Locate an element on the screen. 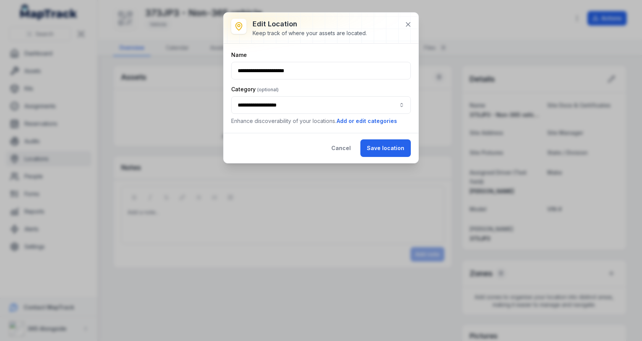  button: Cancel is located at coordinates (341, 148).